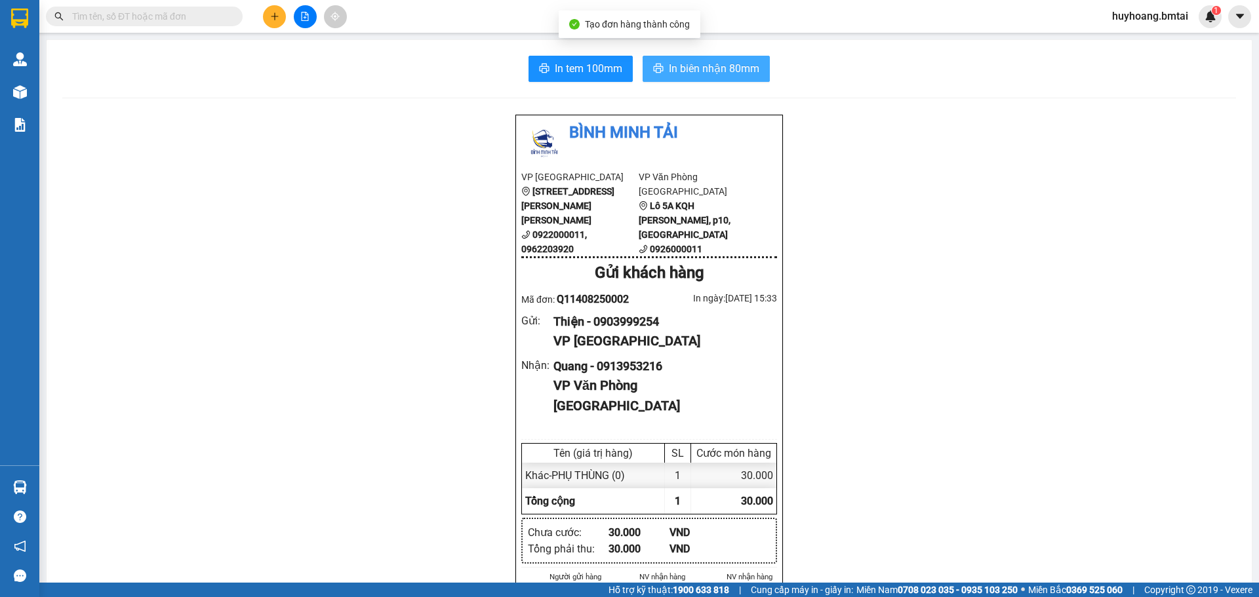 The image size is (1259, 597). Describe the element at coordinates (706, 69) in the screenshot. I see `button: printerIn biên nhận 80mm` at that location.